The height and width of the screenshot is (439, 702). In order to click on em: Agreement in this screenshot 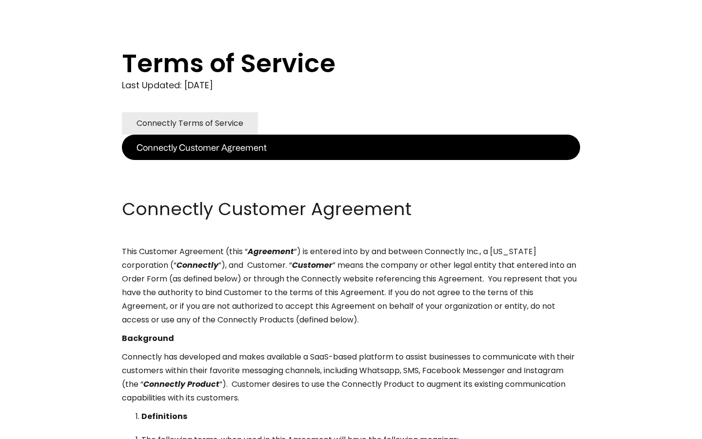, I will do `click(271, 251)`.